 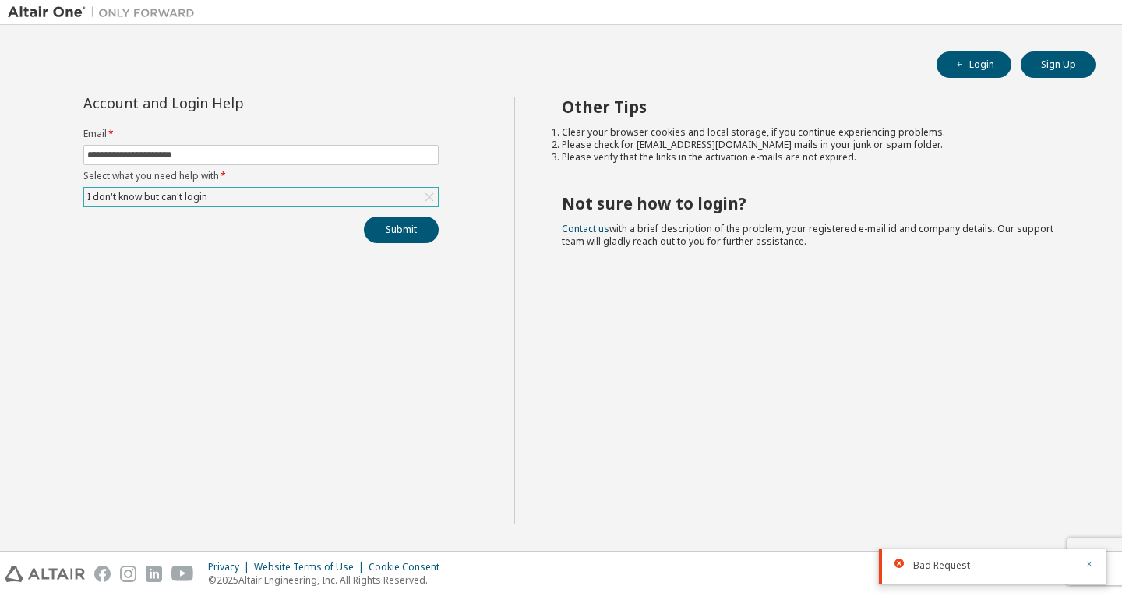 What do you see at coordinates (974, 65) in the screenshot?
I see `button: Login` at bounding box center [974, 65].